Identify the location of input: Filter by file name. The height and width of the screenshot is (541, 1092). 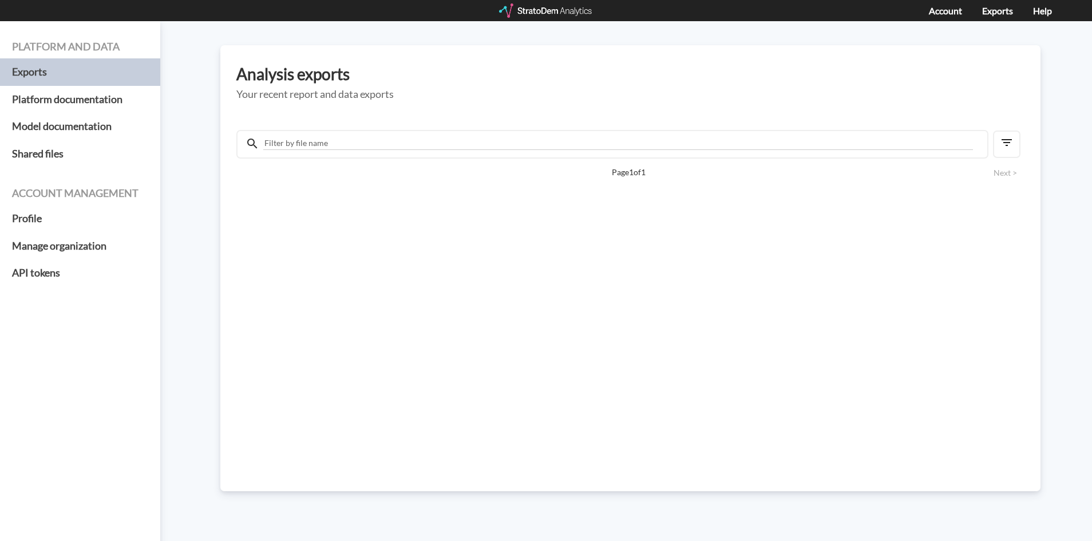
(618, 143).